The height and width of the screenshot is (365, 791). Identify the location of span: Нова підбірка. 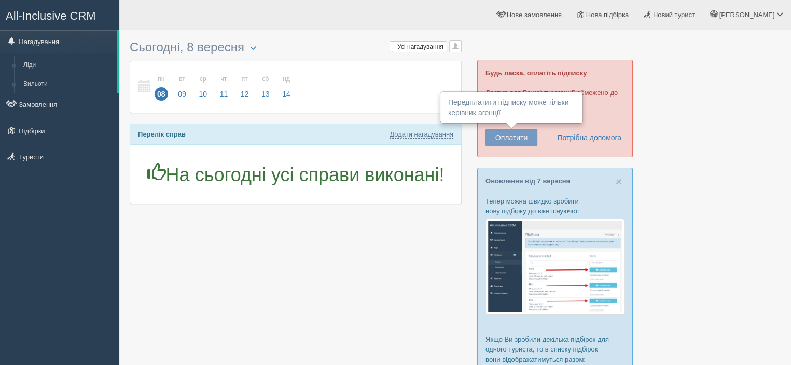
(607, 15).